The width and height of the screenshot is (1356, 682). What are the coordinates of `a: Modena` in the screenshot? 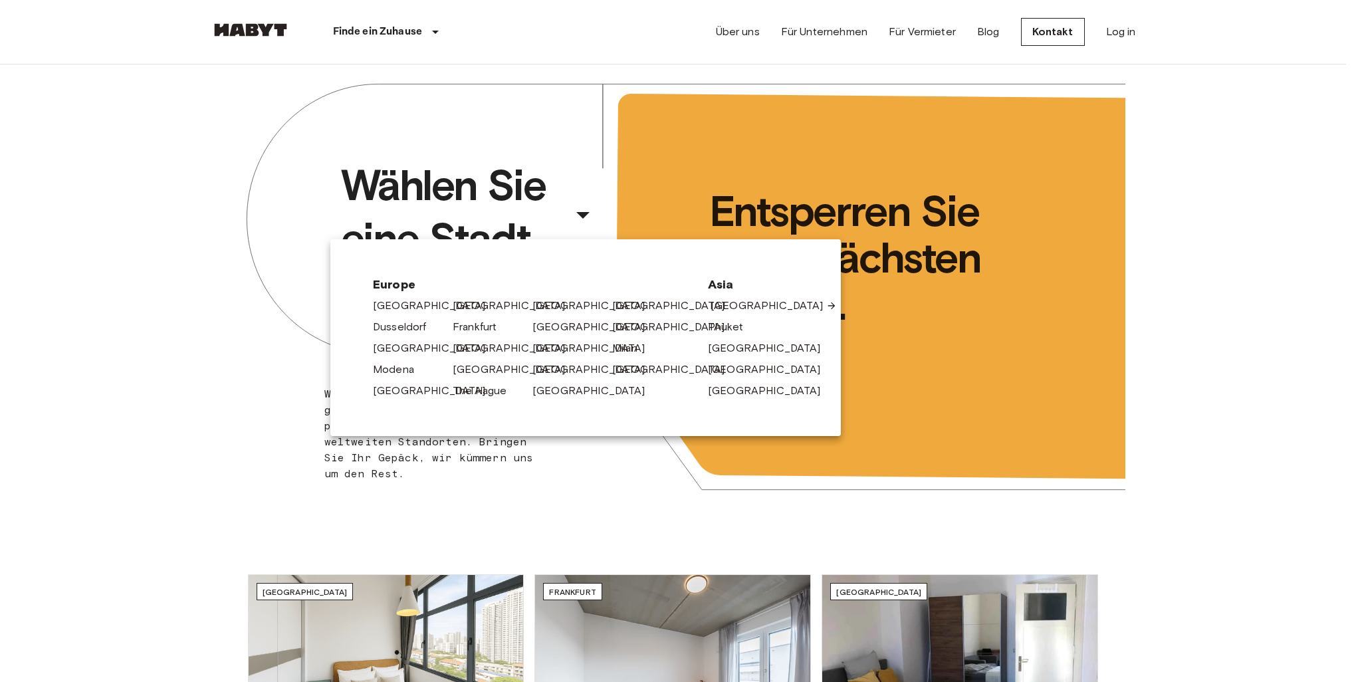 It's located at (400, 370).